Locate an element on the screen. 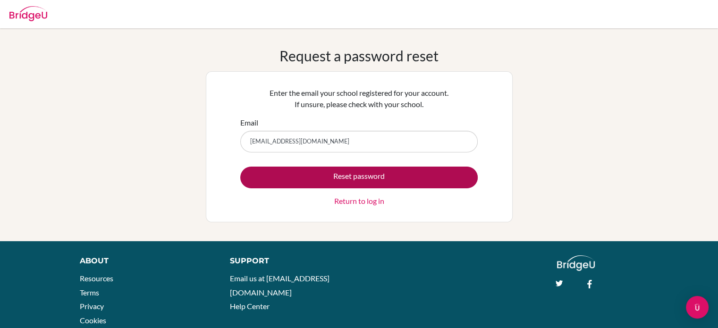 The width and height of the screenshot is (718, 328). a: Terms is located at coordinates (89, 292).